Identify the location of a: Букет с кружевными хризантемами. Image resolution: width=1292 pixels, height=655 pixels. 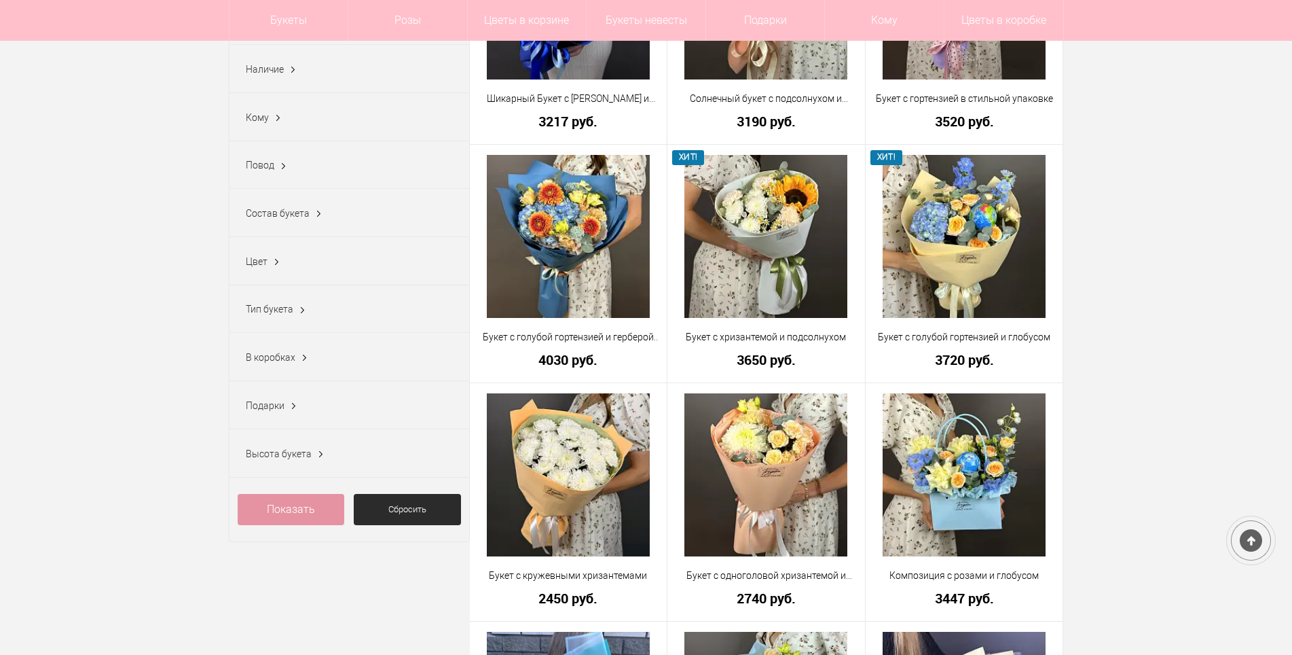
(568, 575).